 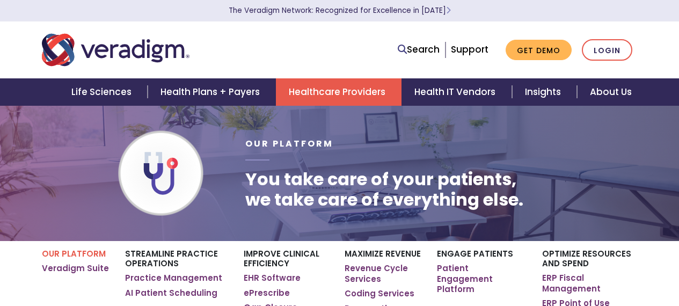 What do you see at coordinates (470, 49) in the screenshot?
I see `a: Support` at bounding box center [470, 49].